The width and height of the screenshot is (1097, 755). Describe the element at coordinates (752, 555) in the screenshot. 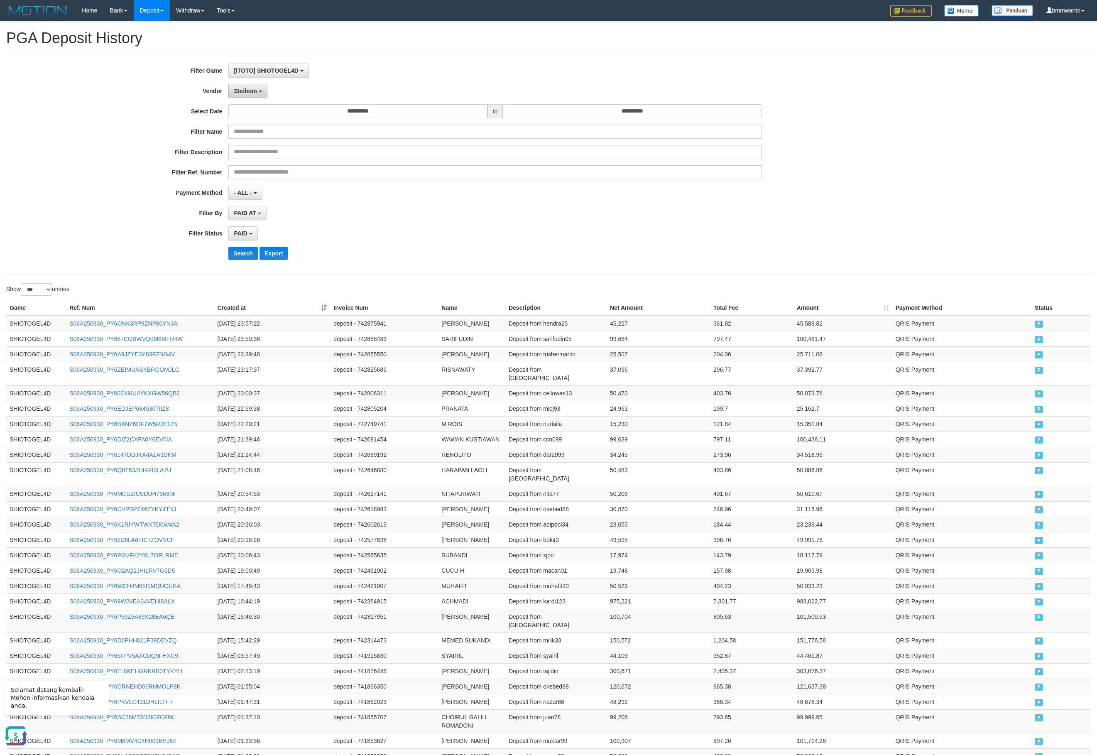

I see `td: 143.79` at that location.